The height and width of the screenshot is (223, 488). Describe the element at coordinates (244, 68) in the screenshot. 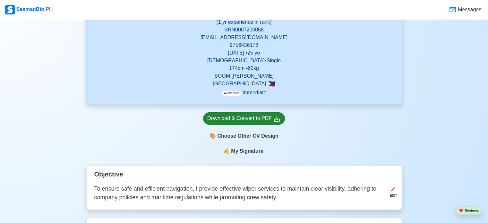

I see `p: 174 cm • 60 kg` at that location.